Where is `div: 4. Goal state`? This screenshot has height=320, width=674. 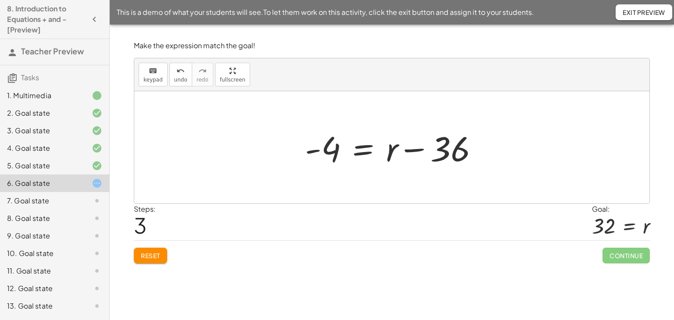
div: 4. Goal state is located at coordinates (42, 148).